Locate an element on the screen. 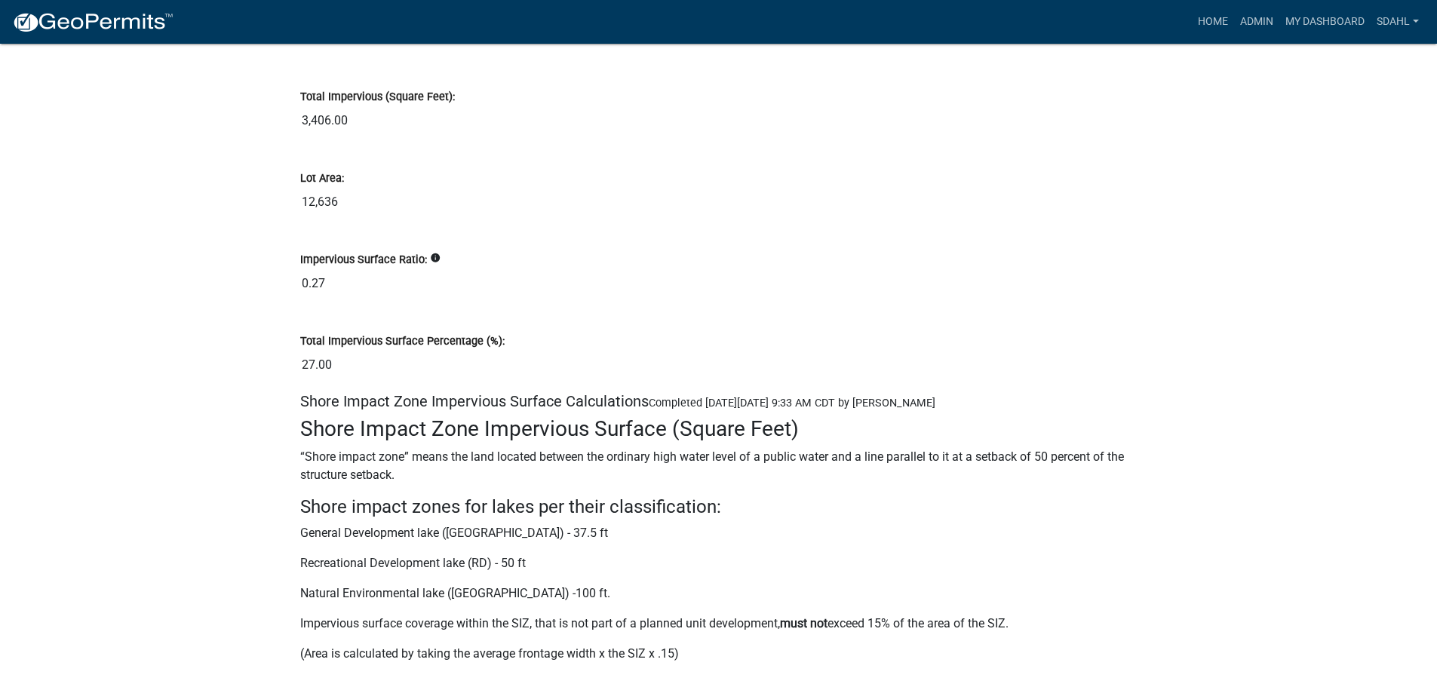 The width and height of the screenshot is (1437, 687). i: info is located at coordinates (435, 258).